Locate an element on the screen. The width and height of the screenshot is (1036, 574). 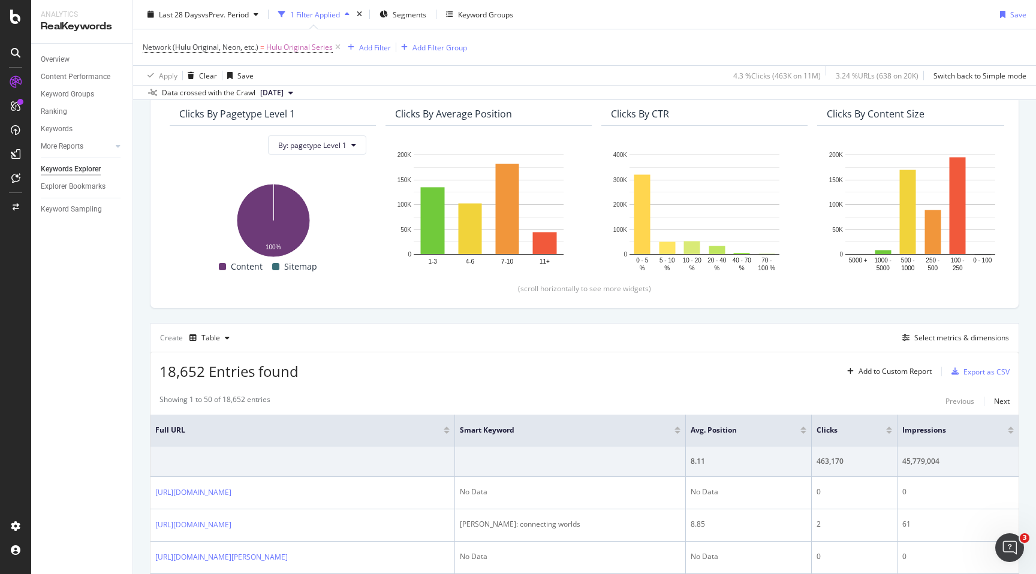
div: Data crossed with the Crawl is located at coordinates (209, 93).